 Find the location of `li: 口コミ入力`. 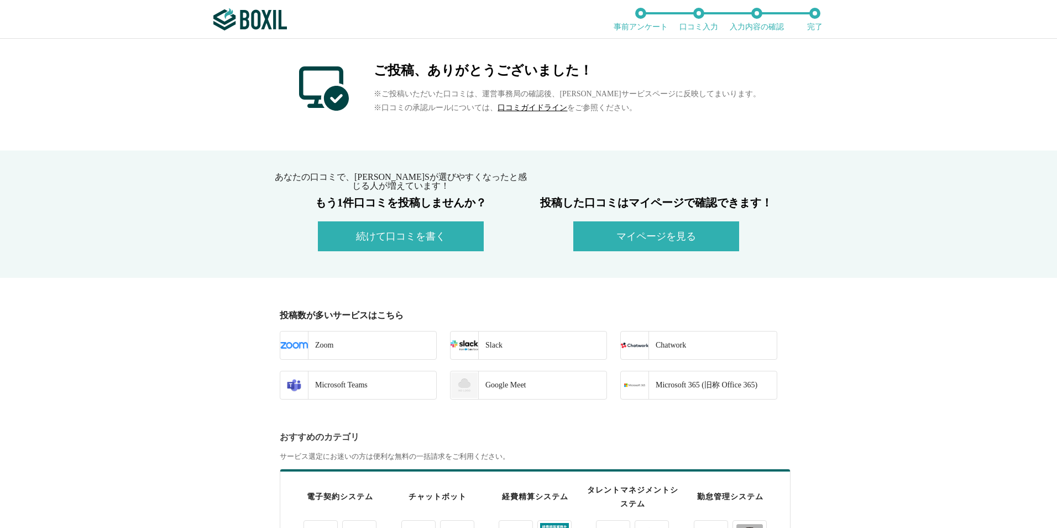

li: 口コミ入力 is located at coordinates (698, 19).